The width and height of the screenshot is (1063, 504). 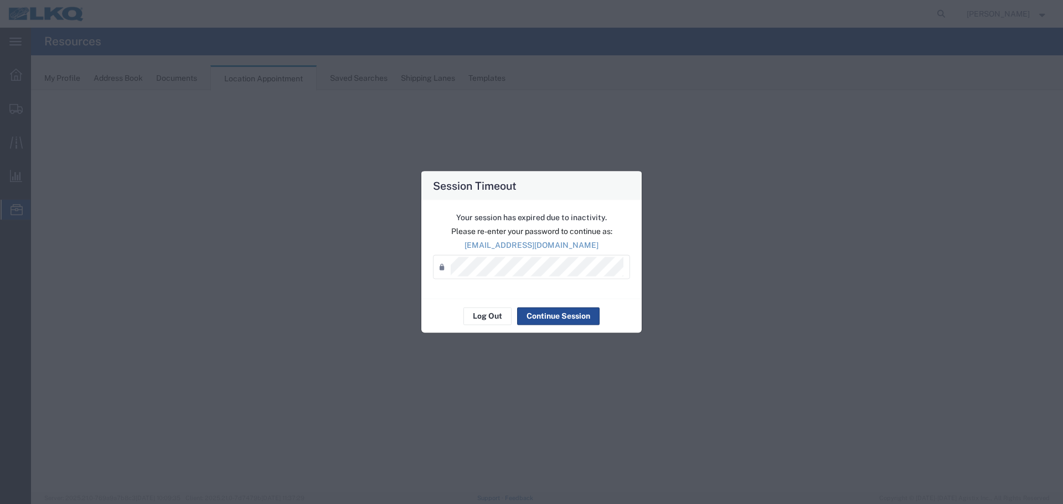 What do you see at coordinates (532, 231) in the screenshot?
I see `p: Please re-enter your password to continue as:` at bounding box center [532, 231].